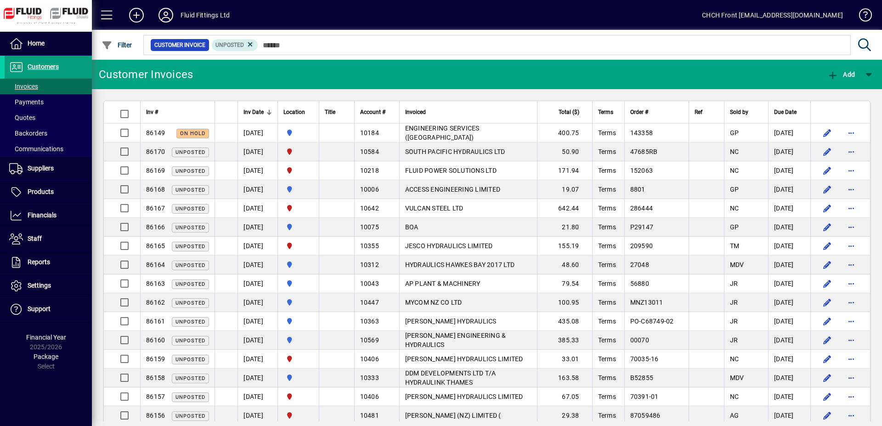 This screenshot has width=882, height=426. What do you see at coordinates (642, 133) in the screenshot?
I see `span: 143358` at bounding box center [642, 133].